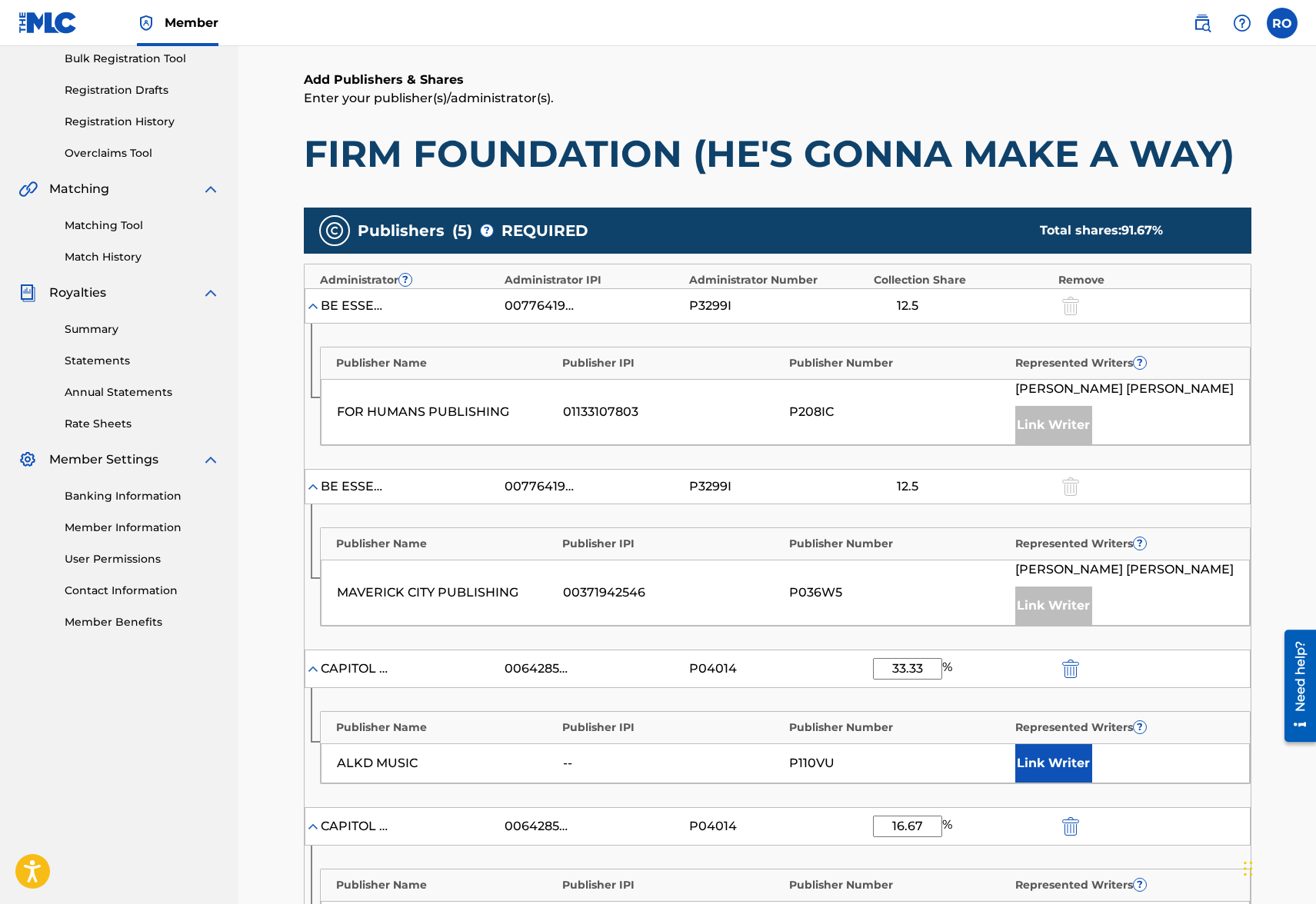 The image size is (1316, 904). Describe the element at coordinates (962, 280) in the screenshot. I see `div: Collection Share` at that location.